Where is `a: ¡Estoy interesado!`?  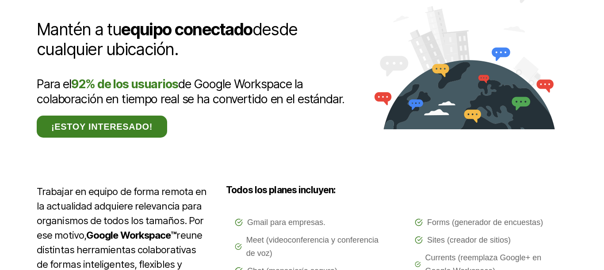
a: ¡Estoy interesado! is located at coordinates (102, 127).